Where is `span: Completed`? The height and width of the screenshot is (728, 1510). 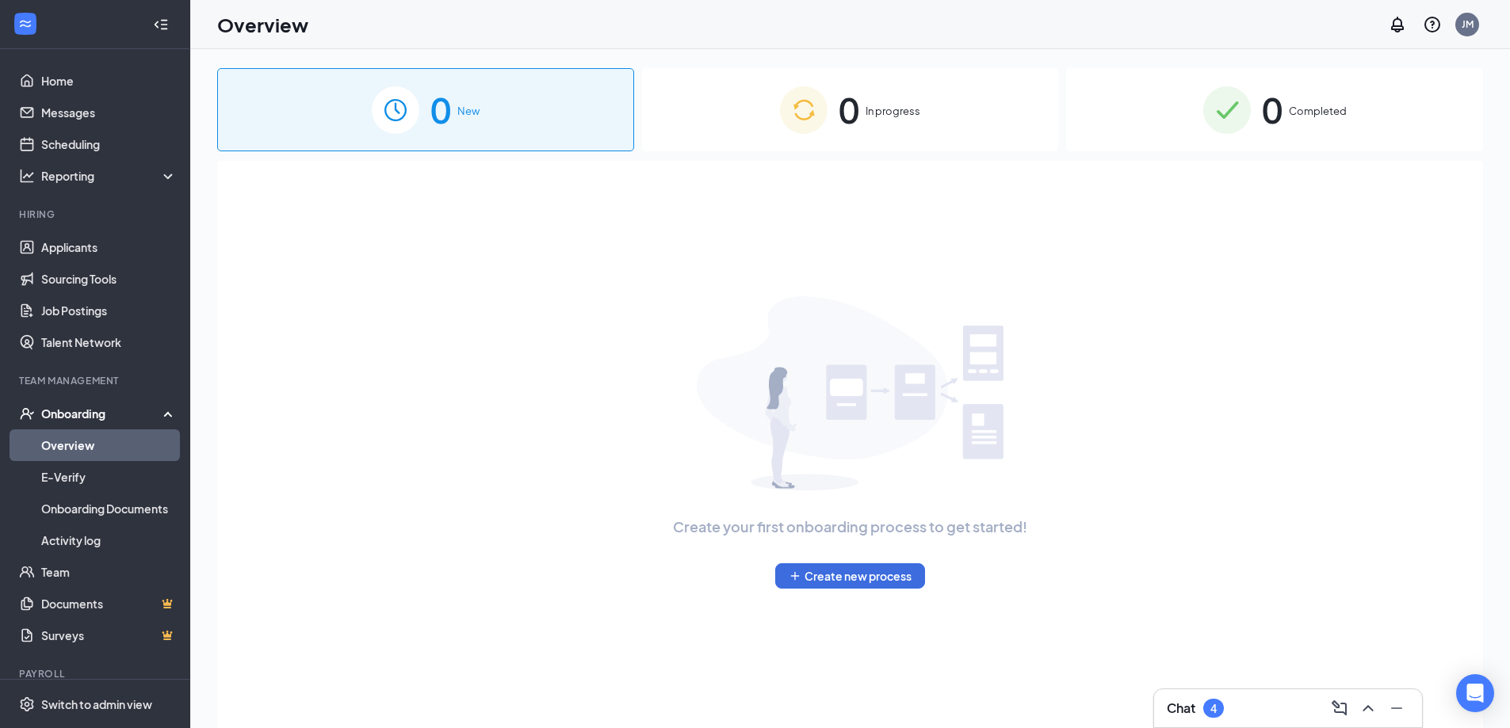
span: Completed is located at coordinates (1317, 111).